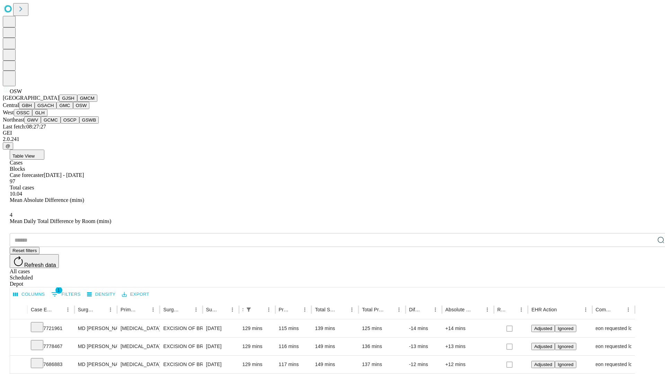 This screenshot has height=374, width=665. Describe the element at coordinates (42, 310) in the screenshot. I see `div: Case Epic Id` at that location.